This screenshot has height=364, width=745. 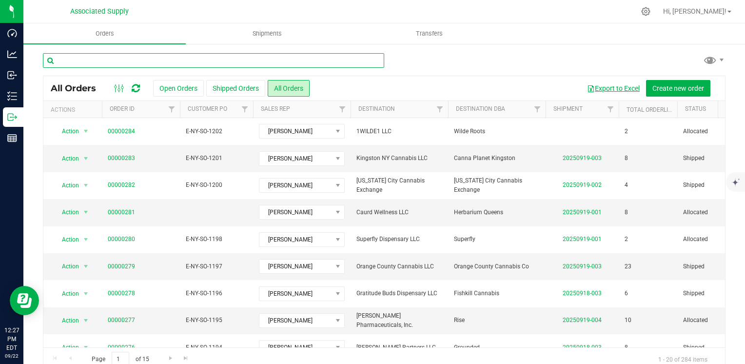 What do you see at coordinates (12, 339) in the screenshot?
I see `p: 12:27 PM EDT` at bounding box center [12, 339].